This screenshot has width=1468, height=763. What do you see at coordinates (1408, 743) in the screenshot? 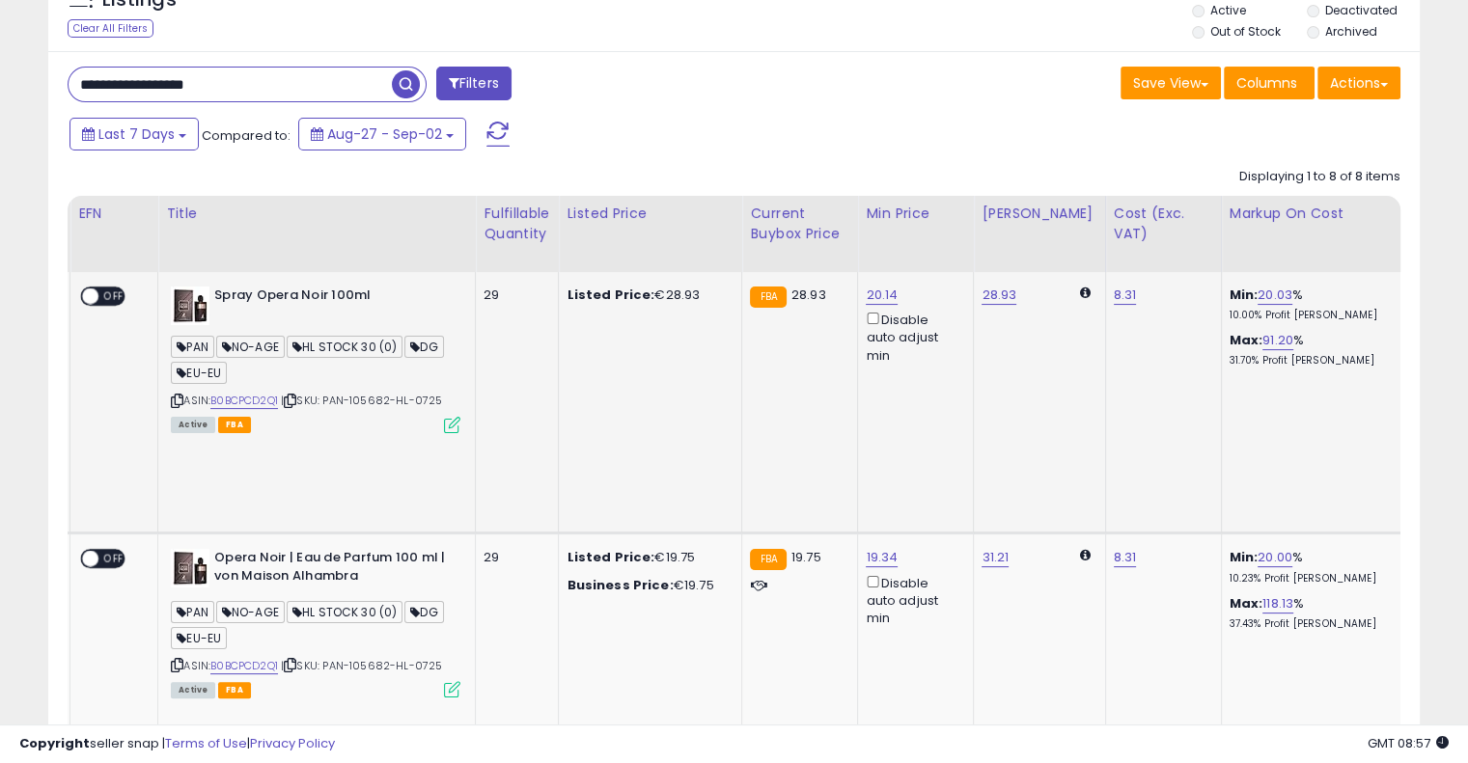
I see `span: 2025-09-10 08:57 GMT` at bounding box center [1408, 743].